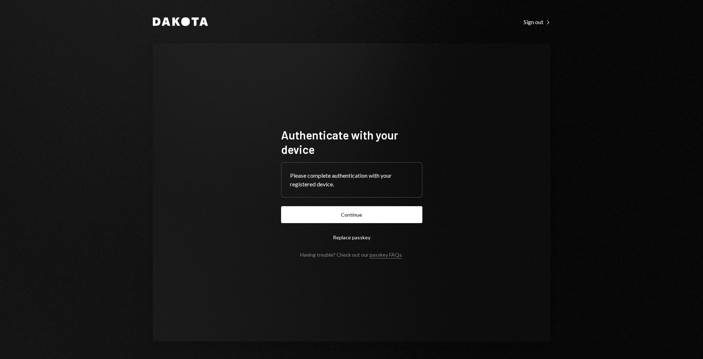 This screenshot has height=359, width=703. What do you see at coordinates (352, 180) in the screenshot?
I see `div: Please complete authentication with your registered device.` at bounding box center [352, 180].